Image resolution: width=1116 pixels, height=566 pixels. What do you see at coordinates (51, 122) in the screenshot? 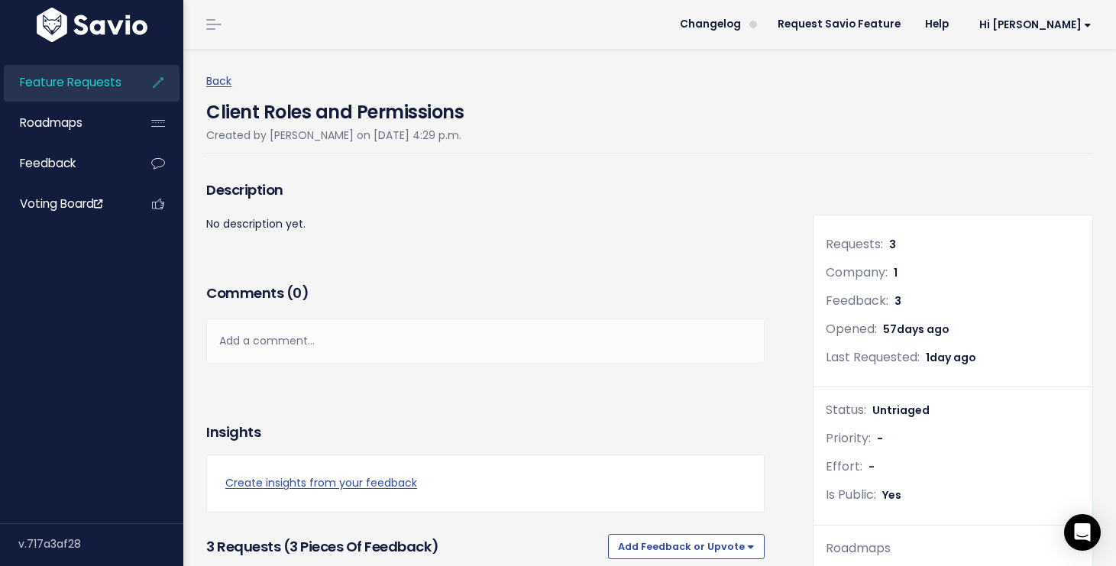
I see `span: Roadmaps` at bounding box center [51, 122].